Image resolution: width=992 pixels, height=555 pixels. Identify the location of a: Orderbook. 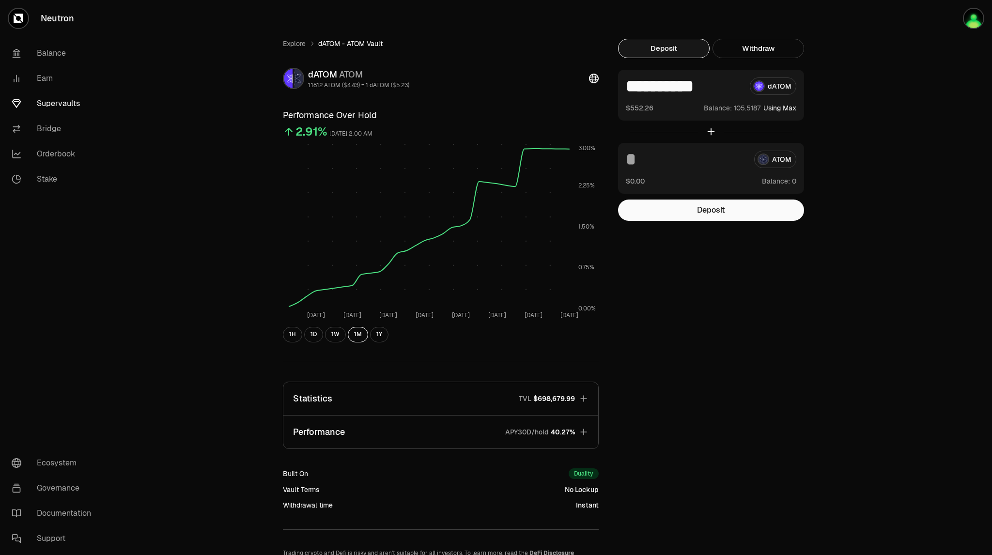
(54, 154).